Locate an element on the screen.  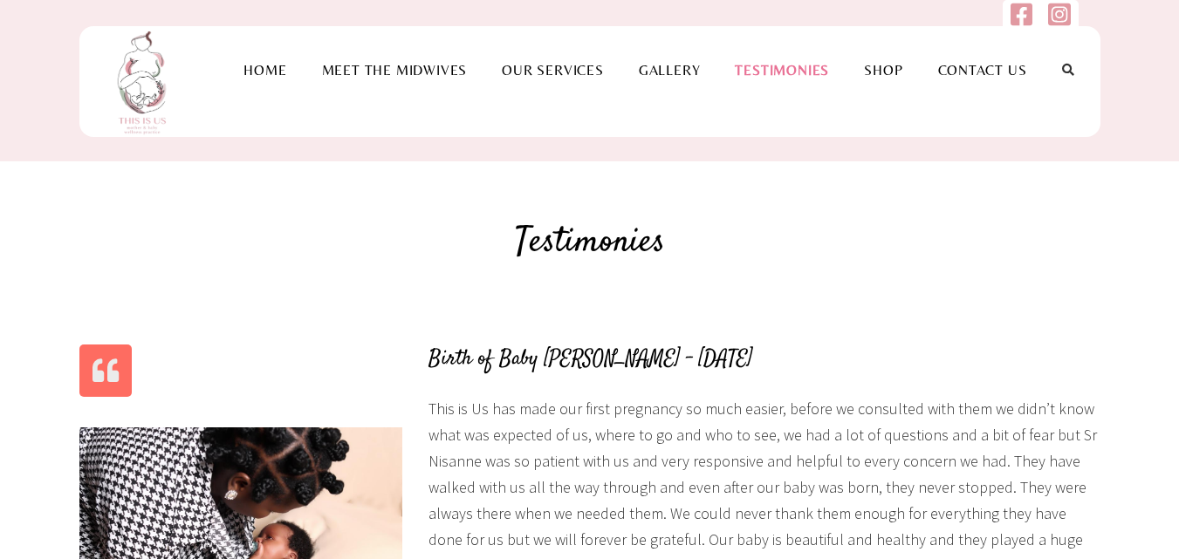
img: facebook-square.svg is located at coordinates (1021, 14).